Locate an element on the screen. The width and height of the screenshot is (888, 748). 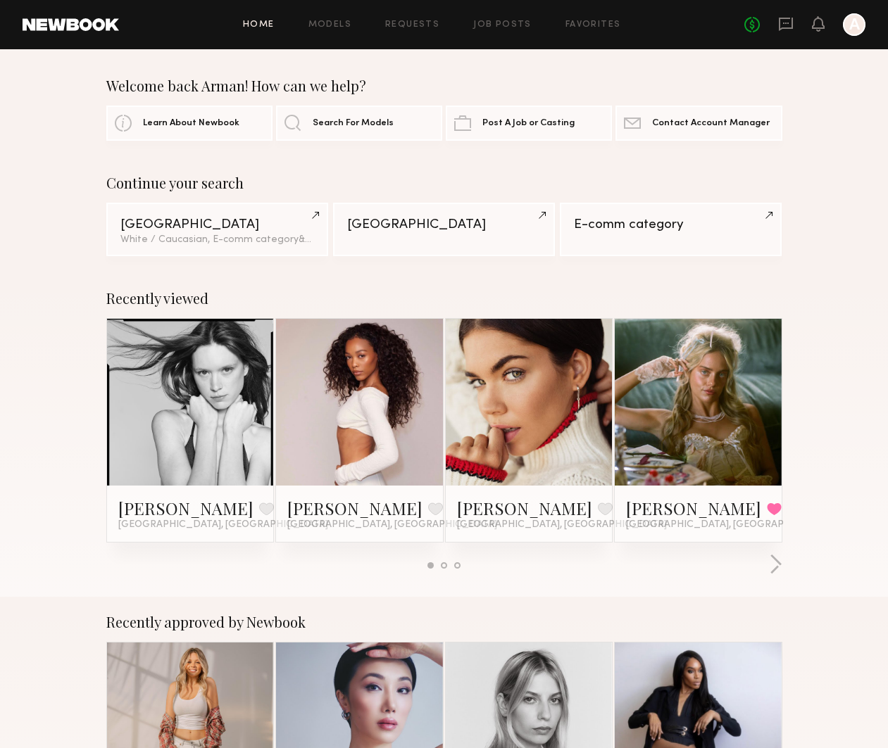
a: Job Posts is located at coordinates (502, 25).